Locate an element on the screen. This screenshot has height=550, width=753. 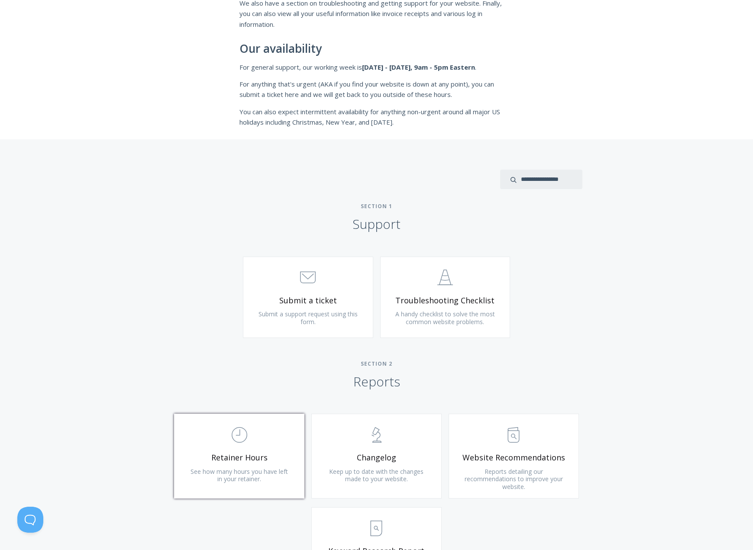
p: You can also expect intermittent availability for anything non-urgent around all major US holiday... is located at coordinates (376, 117).